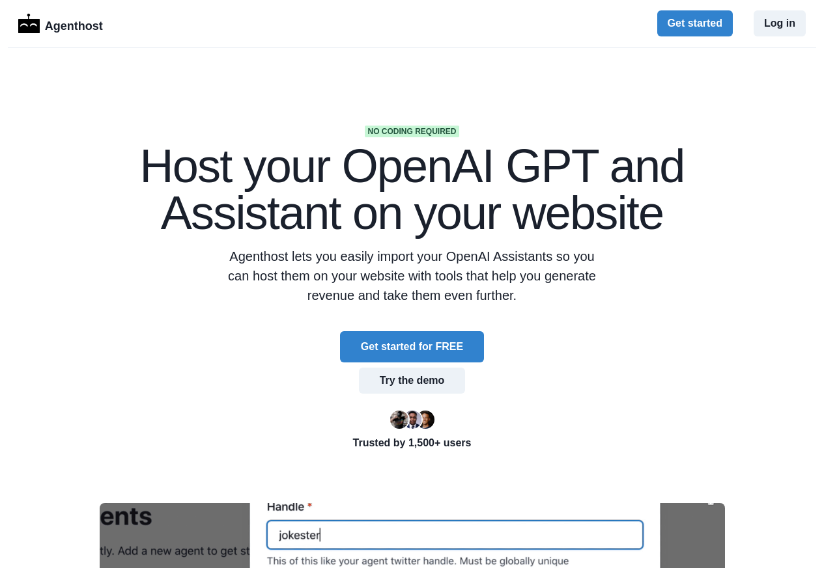 Image resolution: width=824 pixels, height=568 pixels. I want to click on button: Try the demo, so click(412, 381).